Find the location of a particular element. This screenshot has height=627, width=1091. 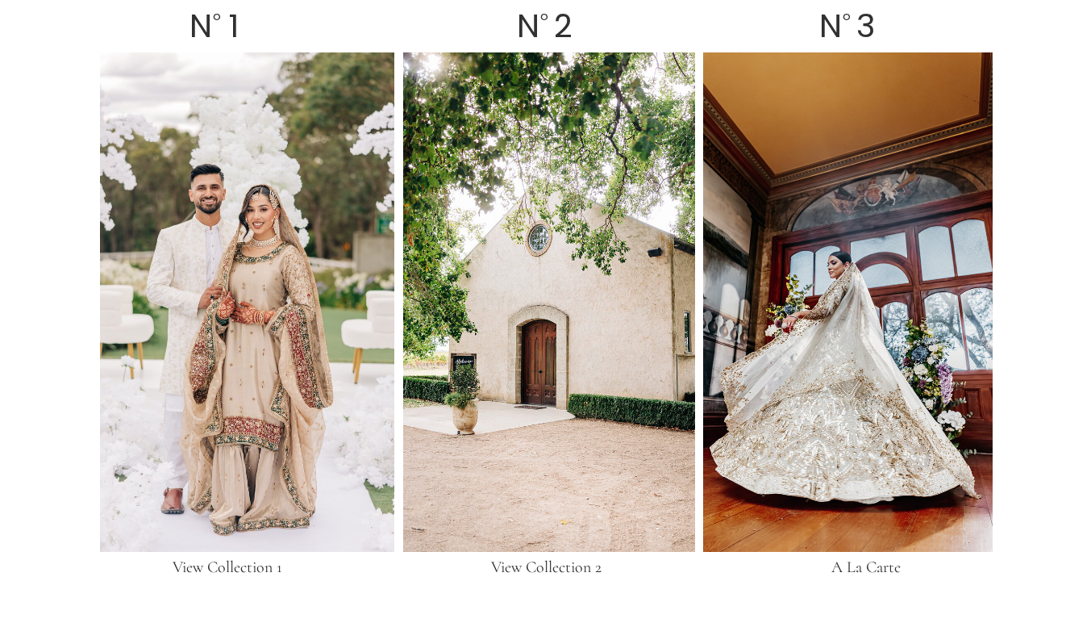

h2: 1 is located at coordinates (233, 27).